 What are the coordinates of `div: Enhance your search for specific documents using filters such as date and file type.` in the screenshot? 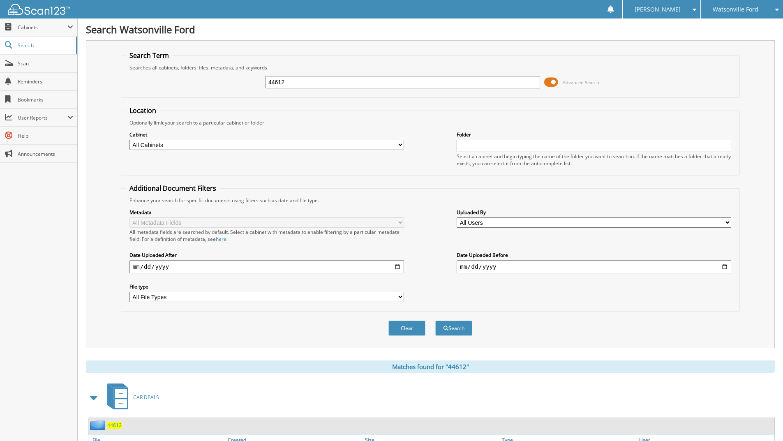 It's located at (430, 200).